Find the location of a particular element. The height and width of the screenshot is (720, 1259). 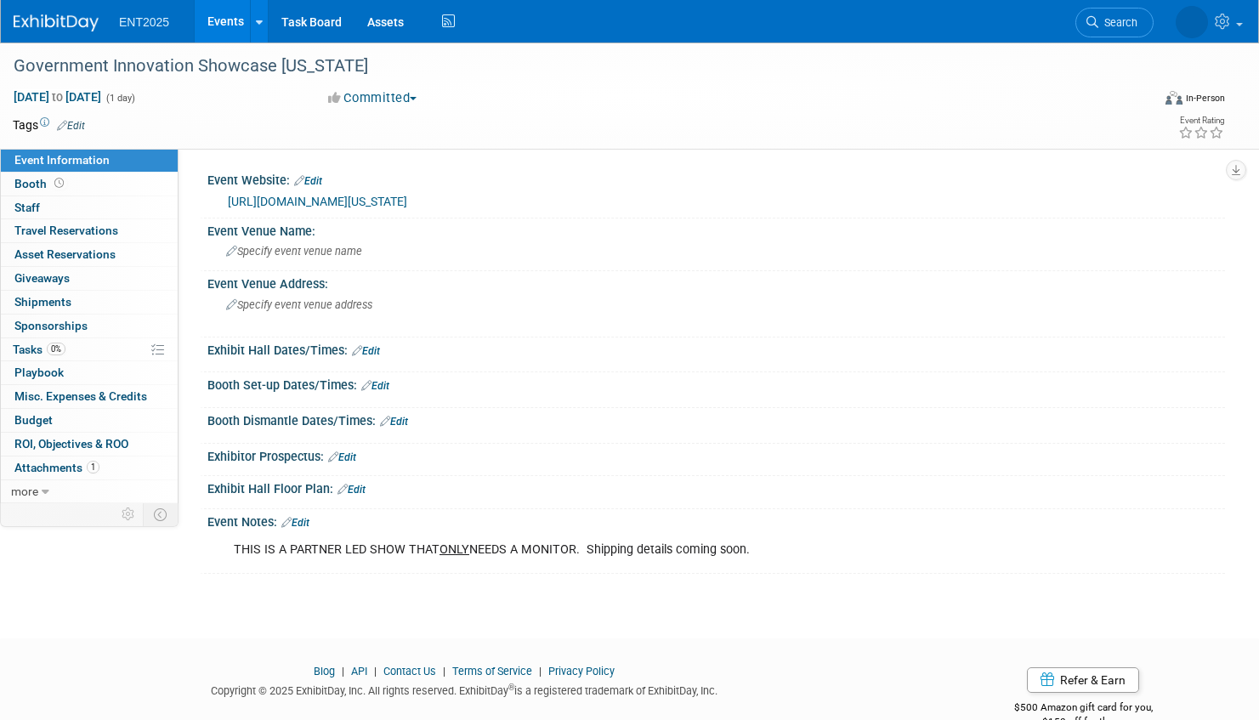

div: In-Person is located at coordinates (1205, 98).